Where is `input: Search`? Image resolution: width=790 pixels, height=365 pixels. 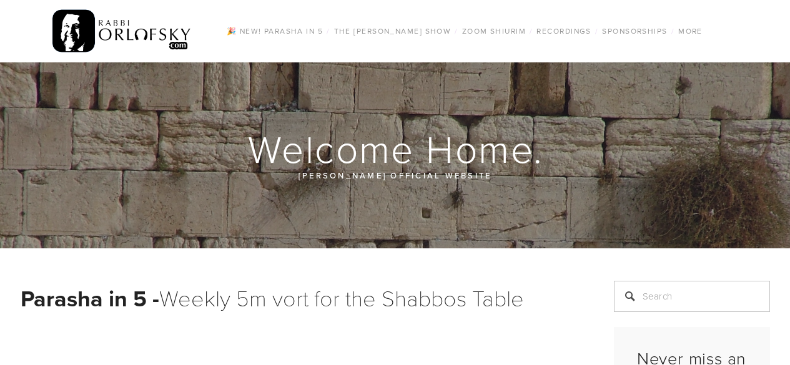 input: Search is located at coordinates (692, 297).